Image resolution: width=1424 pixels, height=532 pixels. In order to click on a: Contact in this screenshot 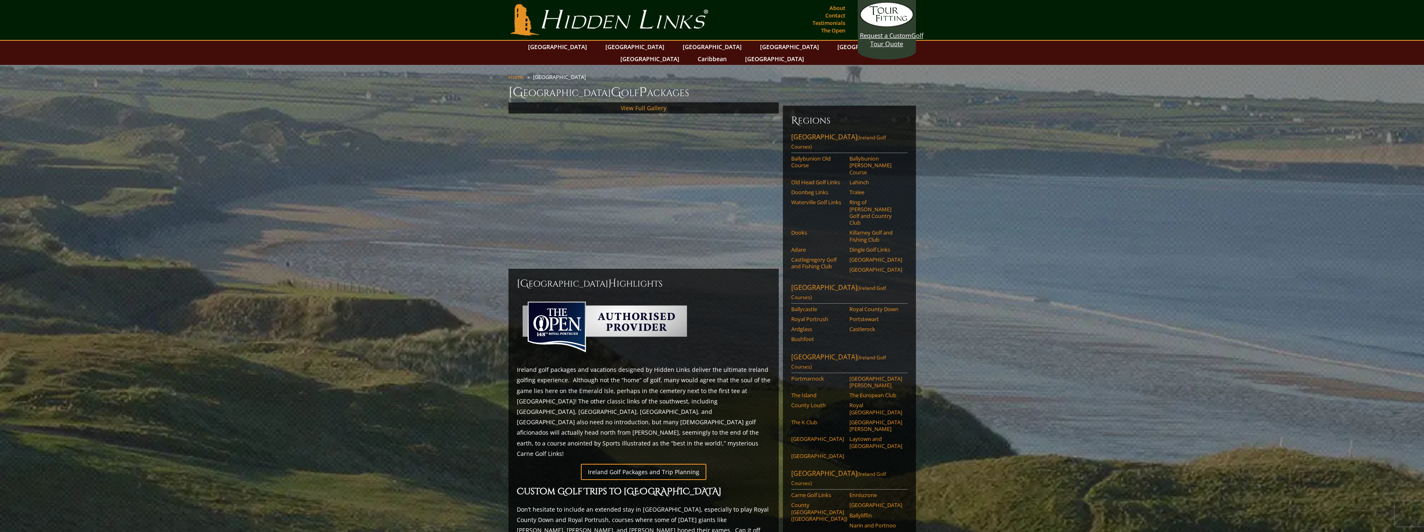, I will do `click(835, 15)`.